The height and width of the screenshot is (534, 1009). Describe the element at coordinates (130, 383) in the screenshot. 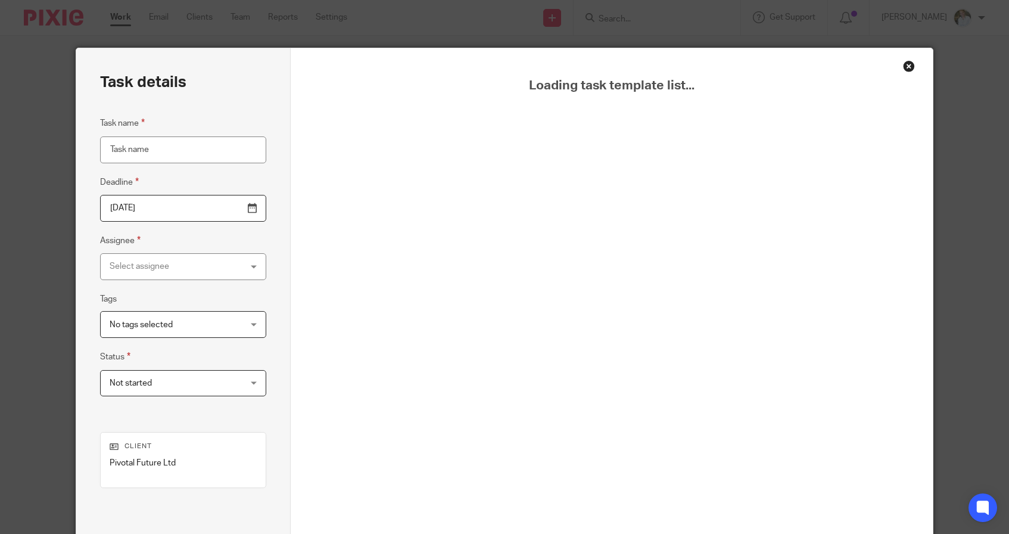

I see `span: Not started` at that location.